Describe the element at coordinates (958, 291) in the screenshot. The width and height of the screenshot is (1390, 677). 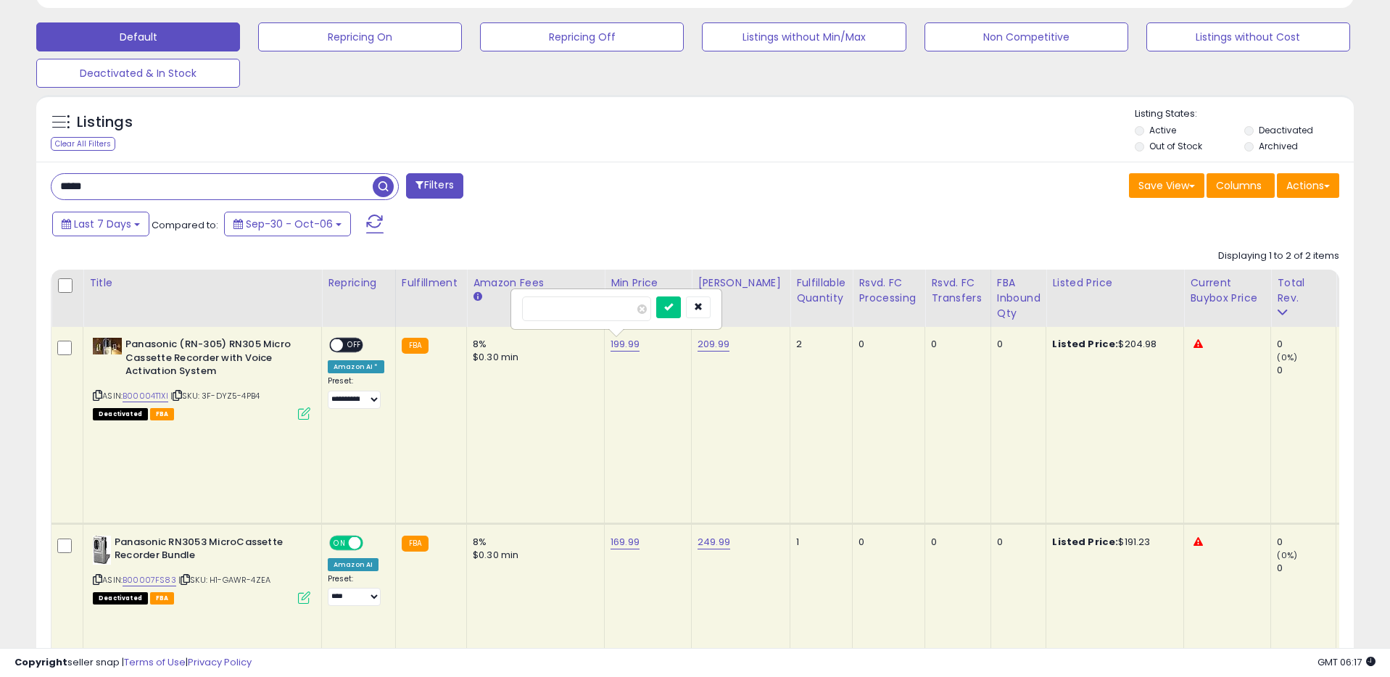
I see `div: Rsvd. FC Transfers` at that location.